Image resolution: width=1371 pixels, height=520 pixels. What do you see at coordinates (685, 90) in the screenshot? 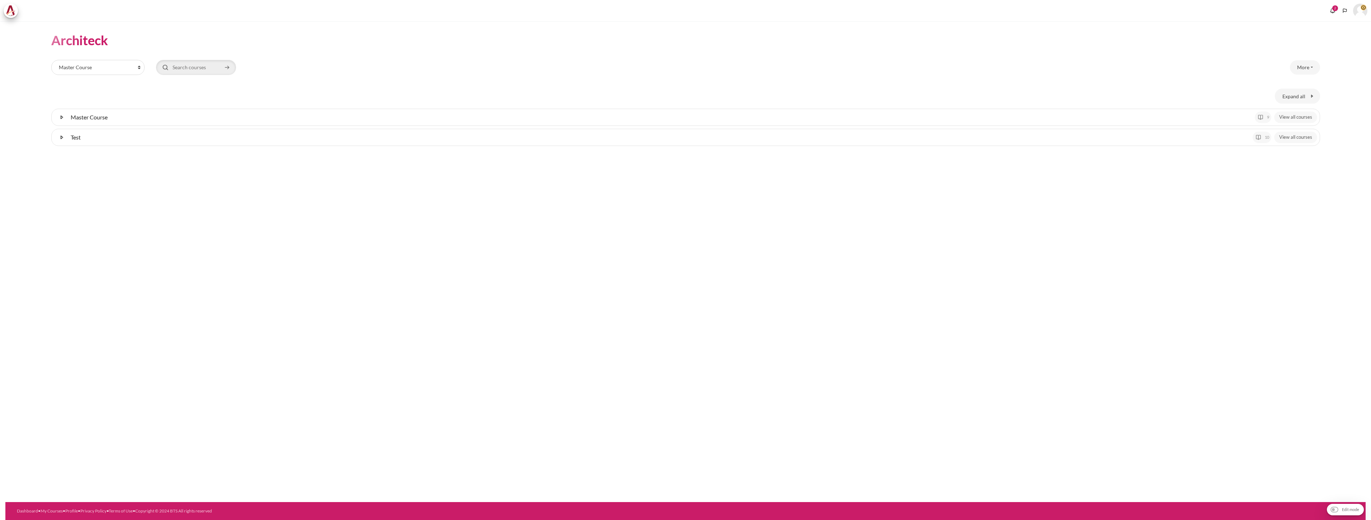
I see `section: Content` at bounding box center [685, 90].